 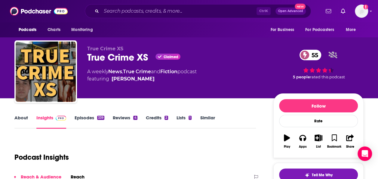 I want to click on span: 5 people, so click(x=301, y=77).